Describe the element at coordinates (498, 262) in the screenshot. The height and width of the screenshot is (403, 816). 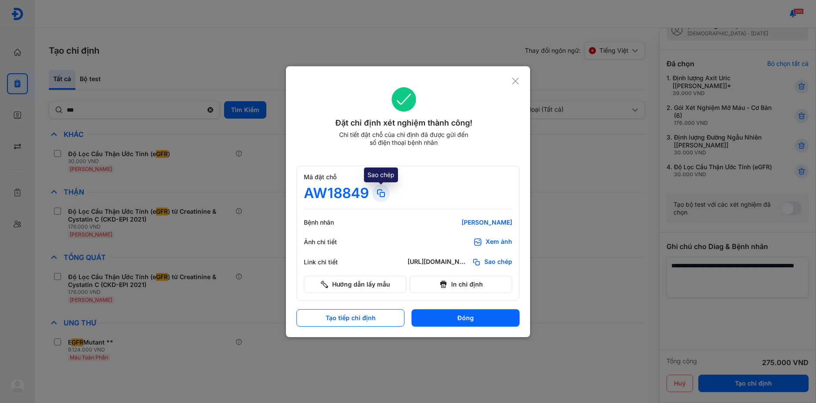
I see `span: Sao chép` at that location.